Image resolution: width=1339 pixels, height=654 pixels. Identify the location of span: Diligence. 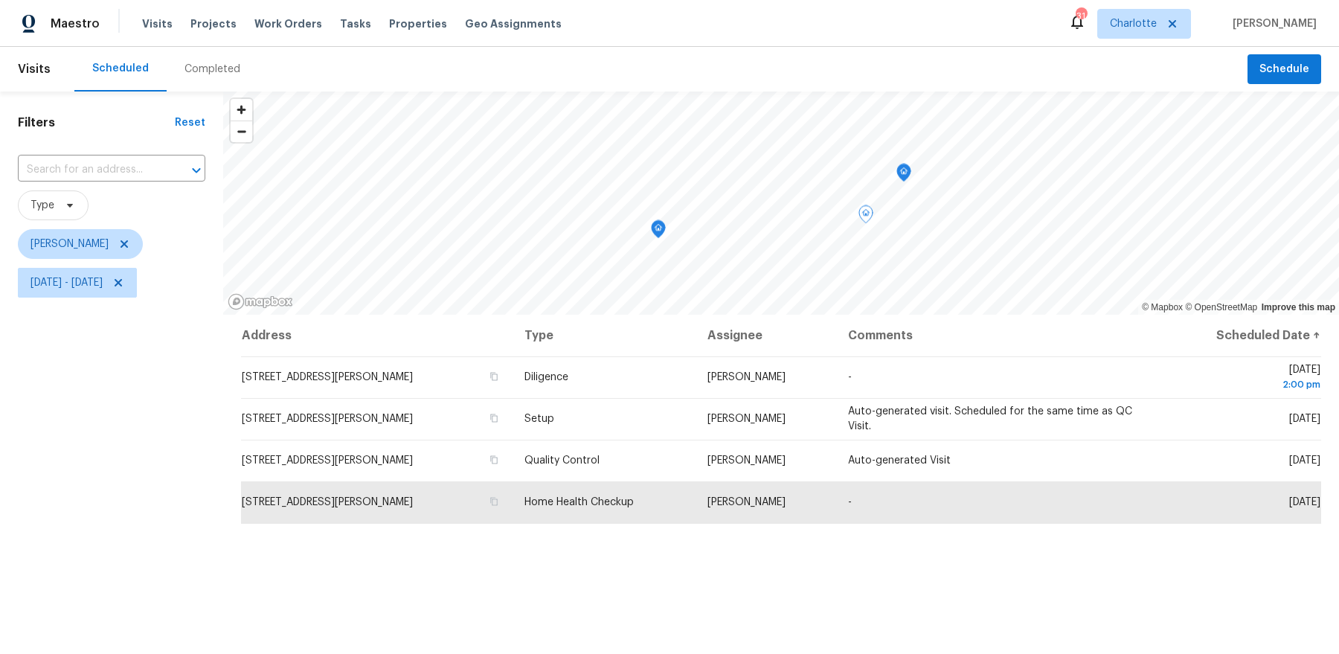
(546, 377).